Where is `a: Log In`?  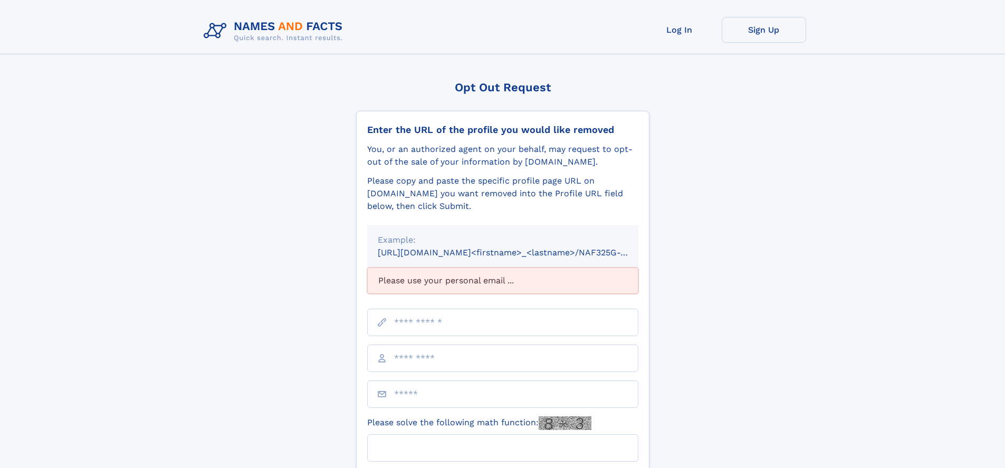
a: Log In is located at coordinates (679, 30).